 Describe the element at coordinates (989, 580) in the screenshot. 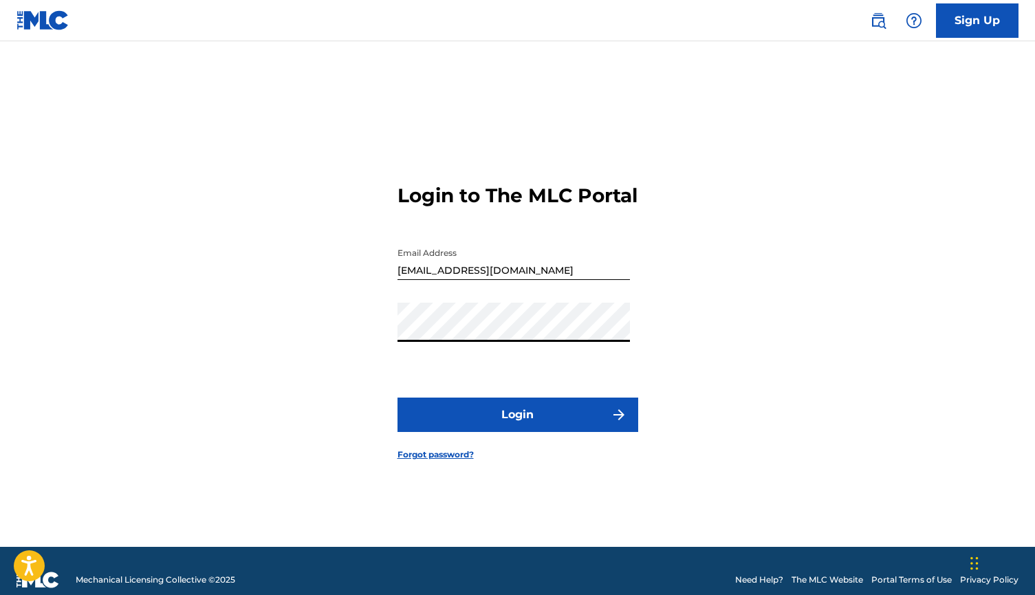

I see `a: Privacy Policy` at that location.